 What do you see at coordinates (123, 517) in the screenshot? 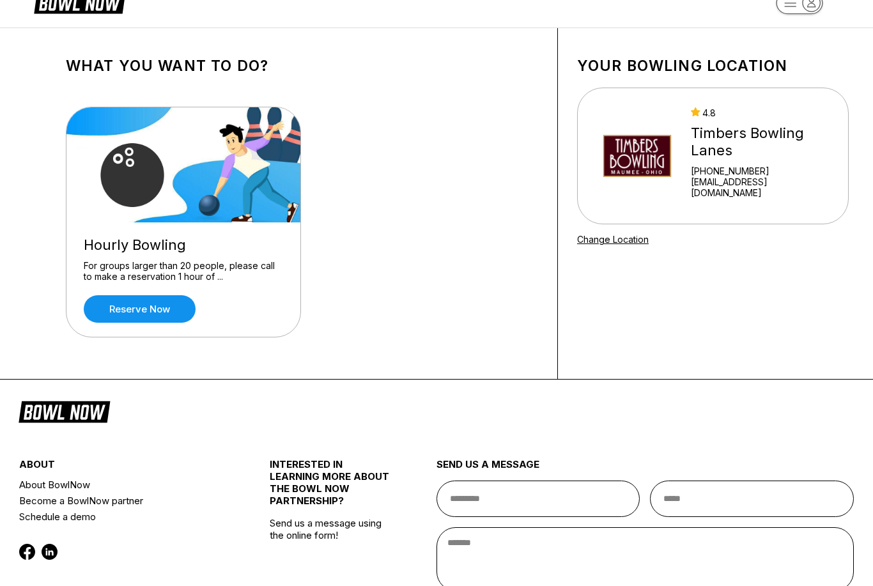
I see `a: Schedule a demo` at bounding box center [123, 517].